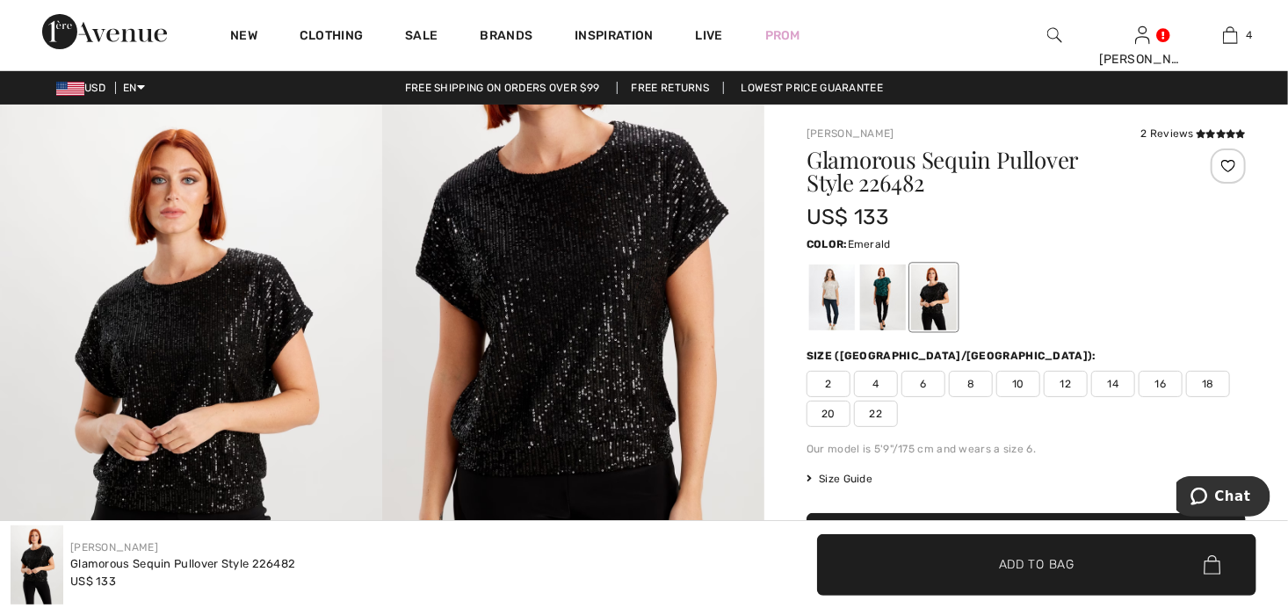 The height and width of the screenshot is (608, 1288). I want to click on a: Prom, so click(783, 35).